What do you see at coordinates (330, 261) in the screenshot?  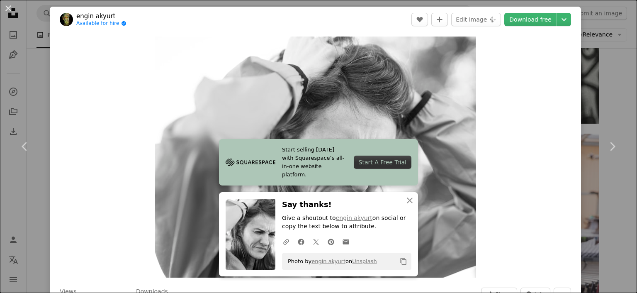 I see `span: Photo by on` at bounding box center [330, 261].